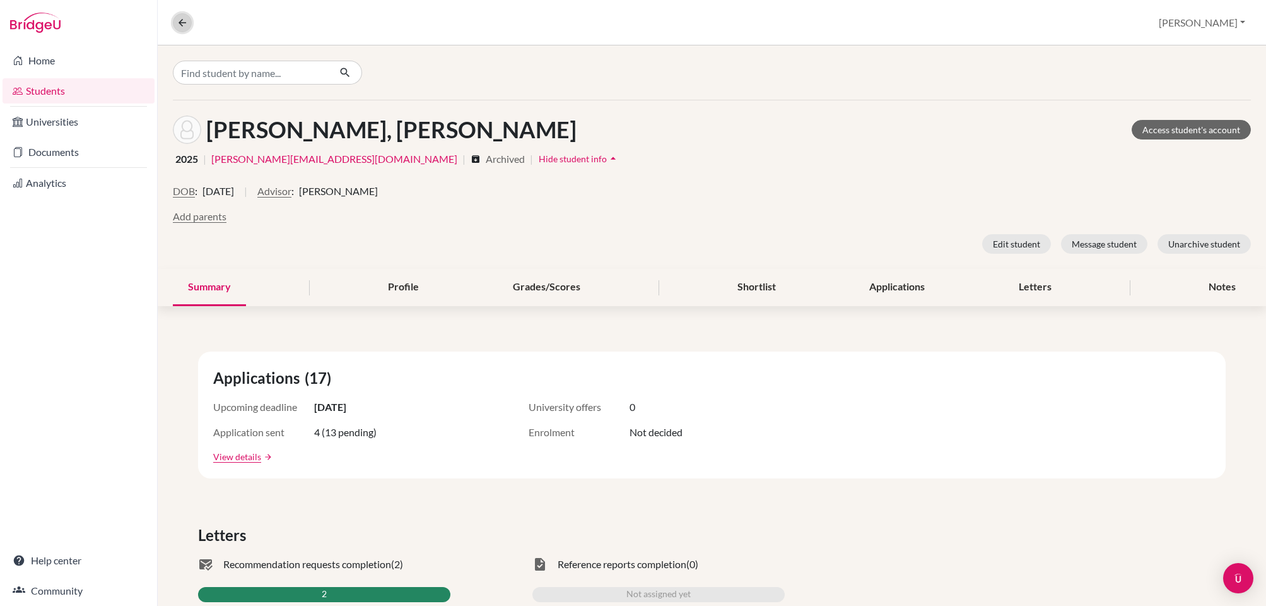 The image size is (1266, 606). Describe the element at coordinates (209, 287) in the screenshot. I see `div: Summary` at that location.